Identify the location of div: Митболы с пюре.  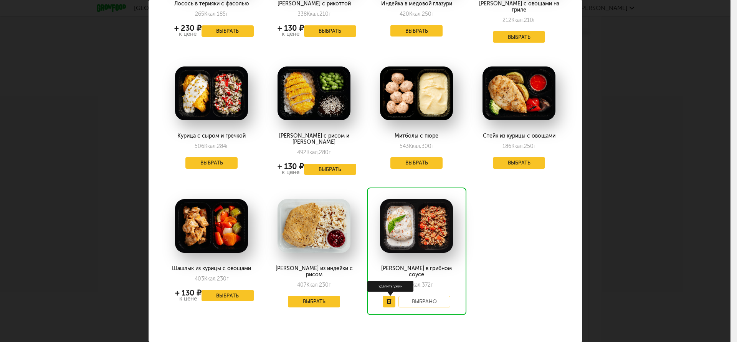
(416, 136).